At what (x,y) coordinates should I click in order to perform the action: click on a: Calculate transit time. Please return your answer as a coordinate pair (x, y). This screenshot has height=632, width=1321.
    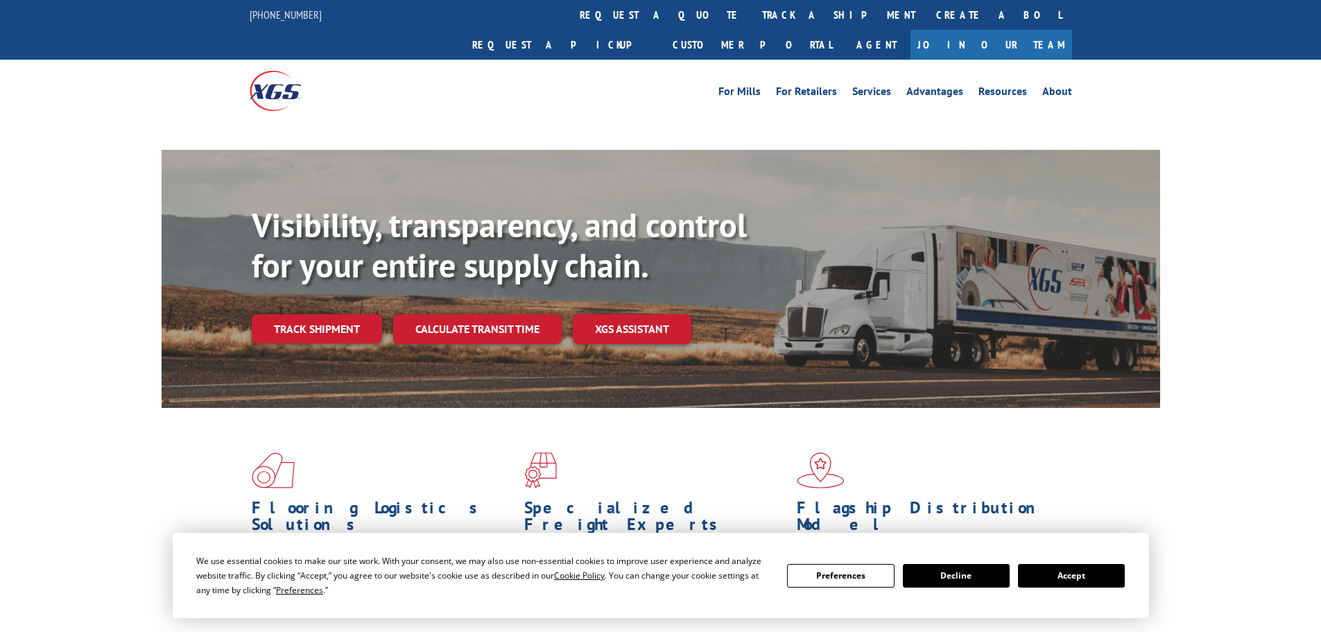
    Looking at the image, I should click on (477, 329).